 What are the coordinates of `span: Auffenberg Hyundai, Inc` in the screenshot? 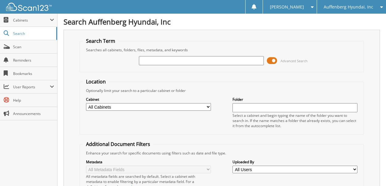 It's located at (348, 7).